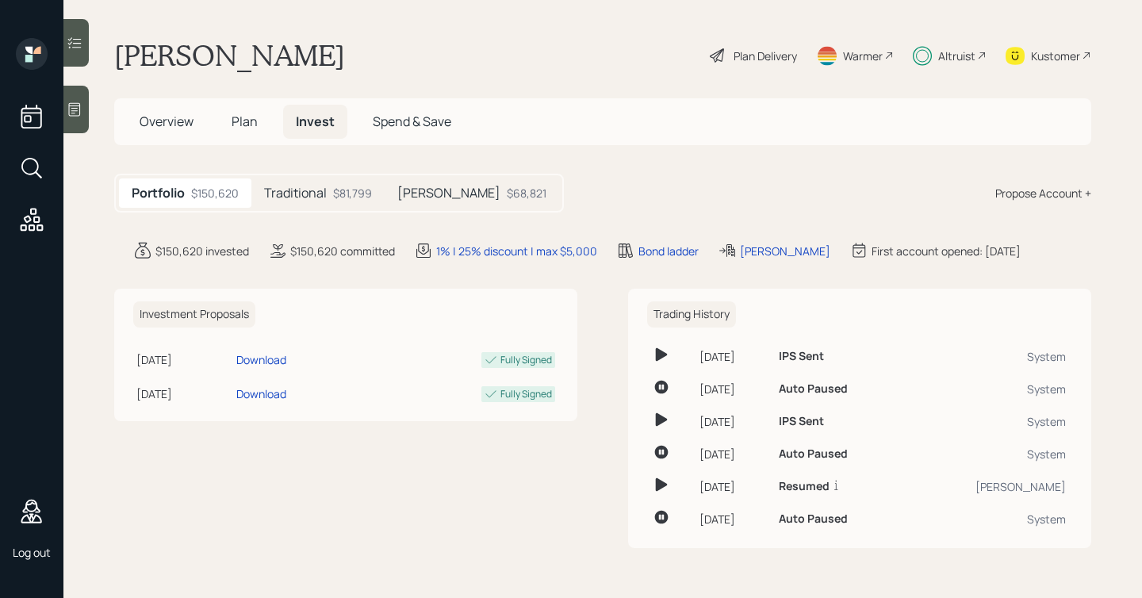 The image size is (1142, 598). Describe the element at coordinates (863, 55) in the screenshot. I see `div: Warmer` at that location.